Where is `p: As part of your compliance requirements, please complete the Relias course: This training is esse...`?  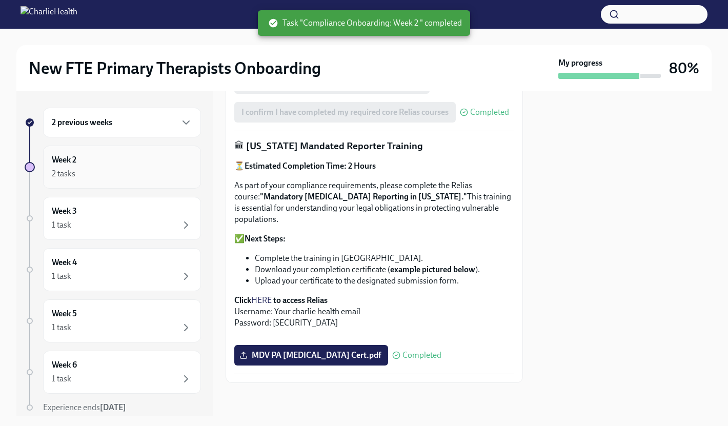
p: As part of your compliance requirements, please complete the Relias course: This training is esse... is located at coordinates (375, 203).